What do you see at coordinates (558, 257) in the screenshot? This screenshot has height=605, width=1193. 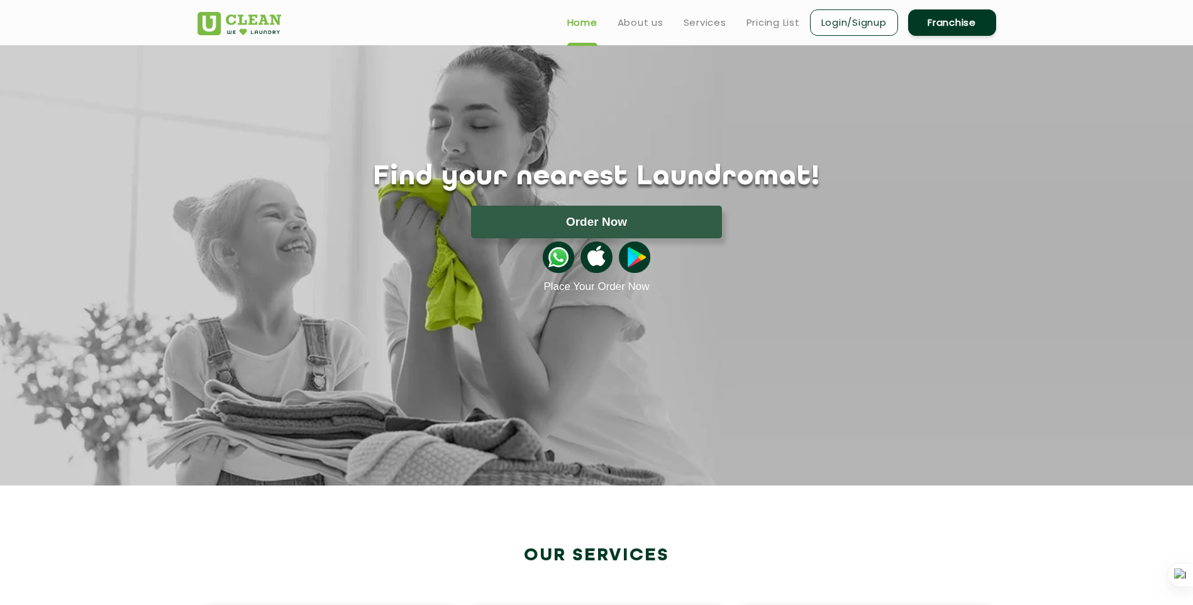 I see `img: whatsappicon.png` at bounding box center [558, 257].